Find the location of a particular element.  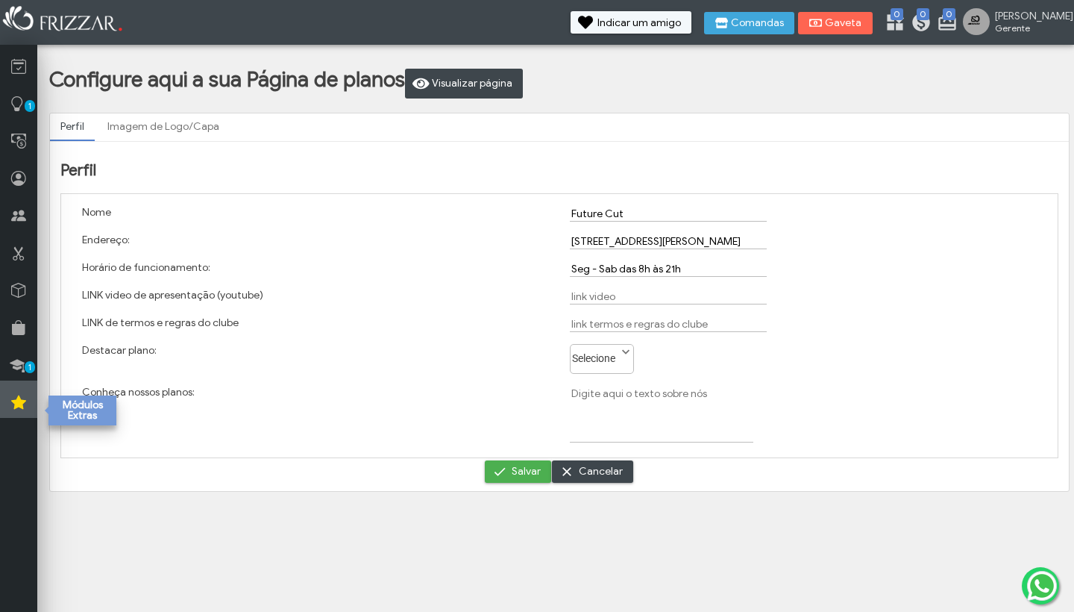

img: whatsapp.png is located at coordinates (1042, 586).